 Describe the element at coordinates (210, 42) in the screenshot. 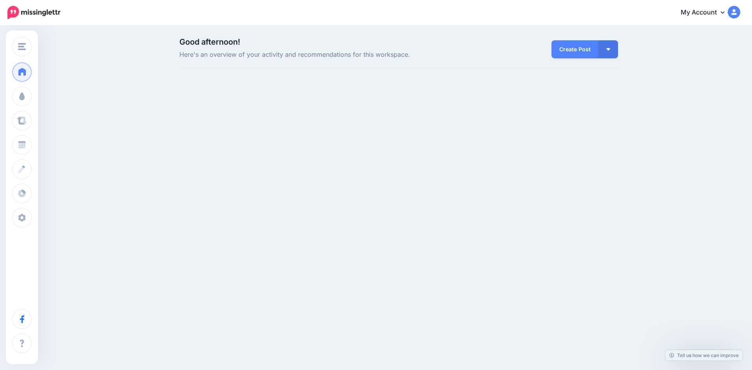

I see `span: Good afternoon!` at that location.